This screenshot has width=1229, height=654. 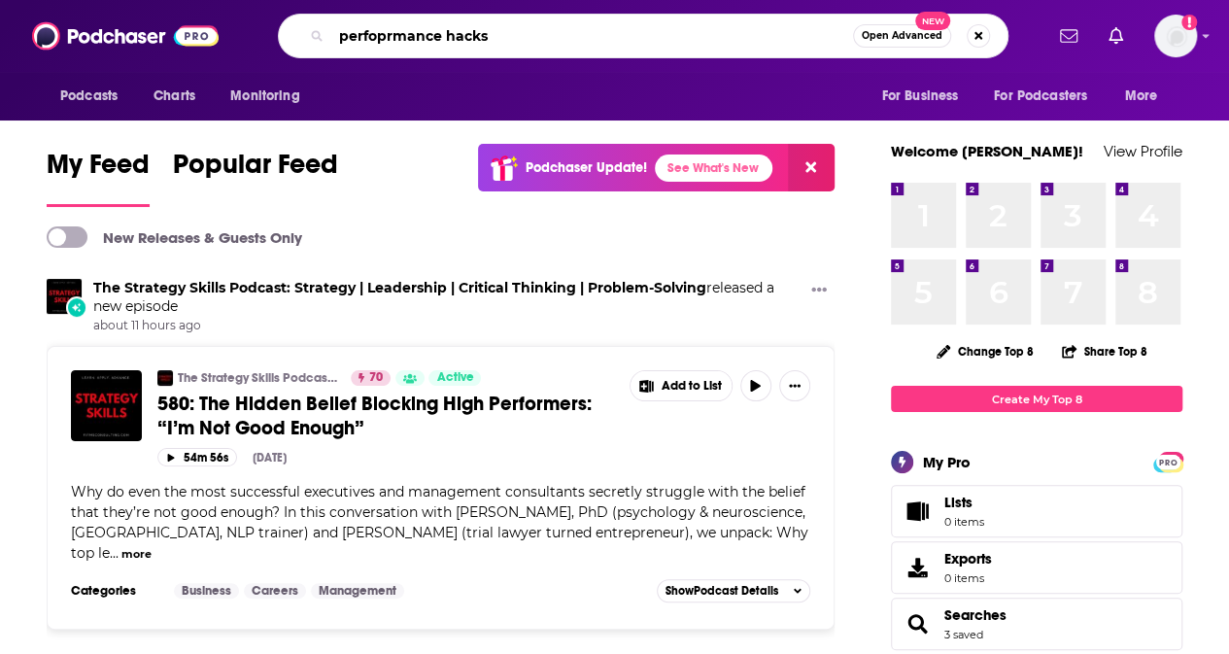 What do you see at coordinates (1041, 96) in the screenshot?
I see `span: For Podcasters` at bounding box center [1041, 96].